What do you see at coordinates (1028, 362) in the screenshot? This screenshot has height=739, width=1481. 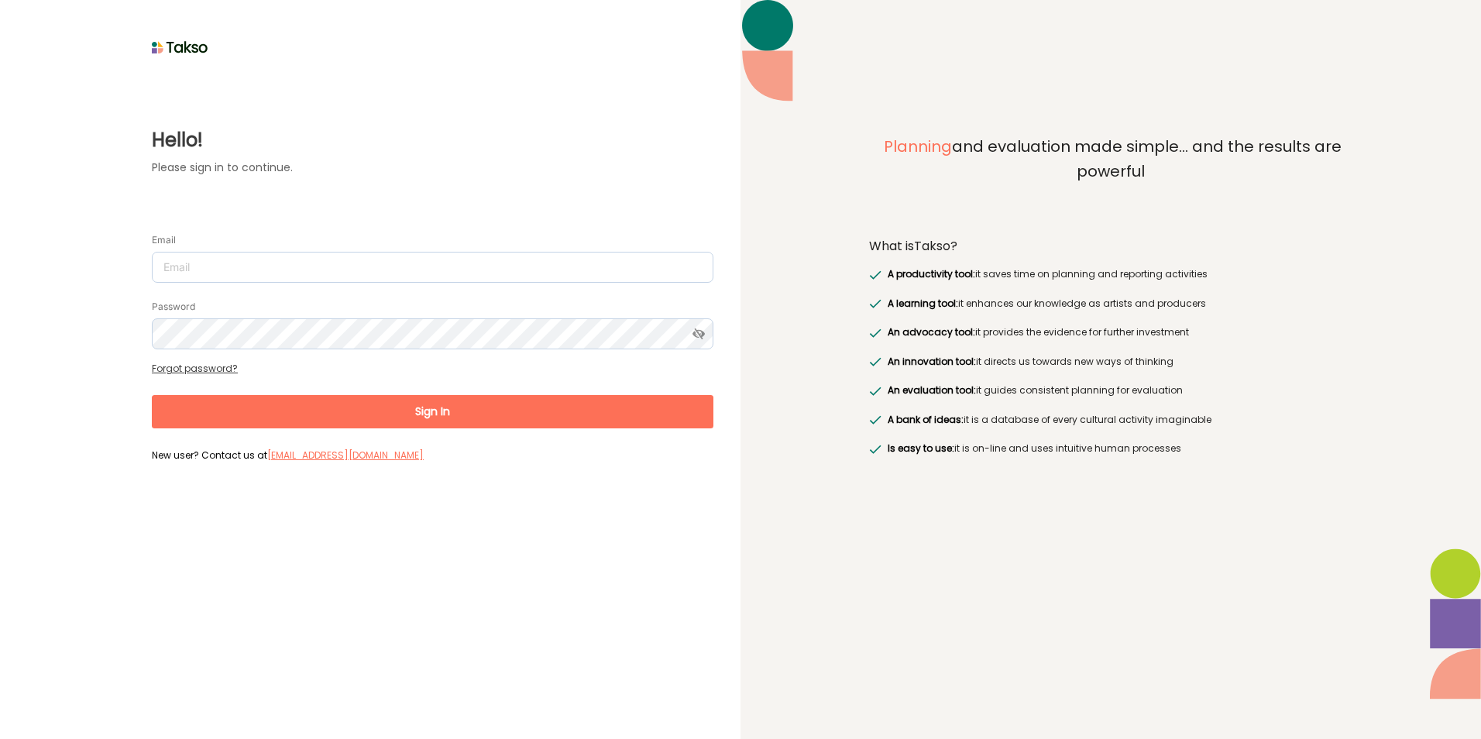 I see `label: it directs us towards new ways of thinking` at bounding box center [1028, 362].